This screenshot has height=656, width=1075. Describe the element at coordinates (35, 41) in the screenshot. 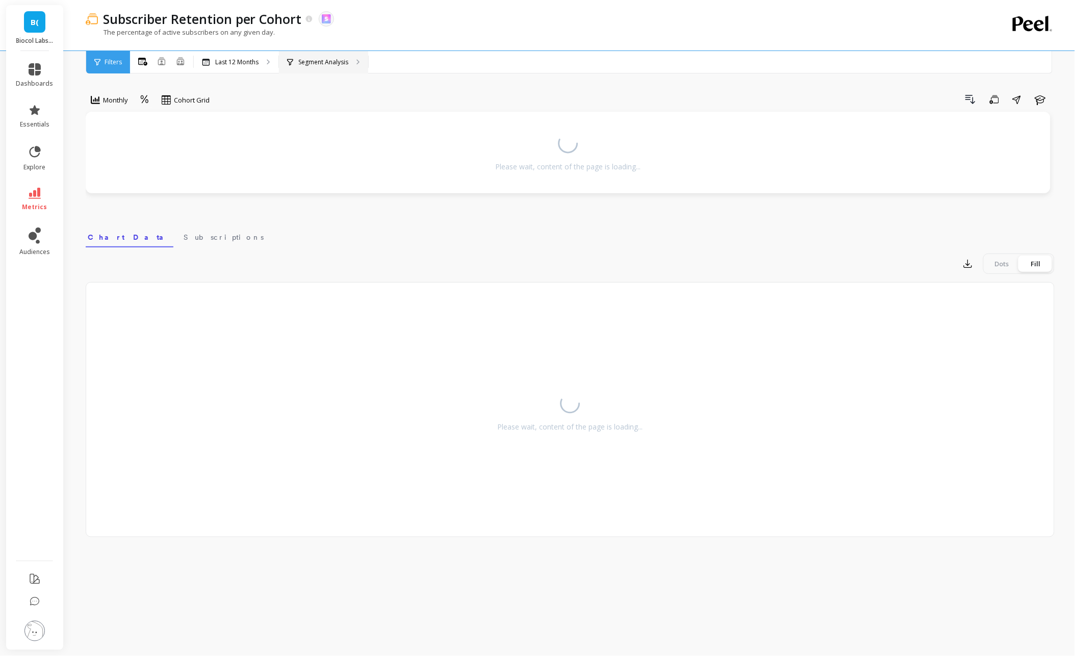

I see `p: Biocol Labs (US)` at that location.